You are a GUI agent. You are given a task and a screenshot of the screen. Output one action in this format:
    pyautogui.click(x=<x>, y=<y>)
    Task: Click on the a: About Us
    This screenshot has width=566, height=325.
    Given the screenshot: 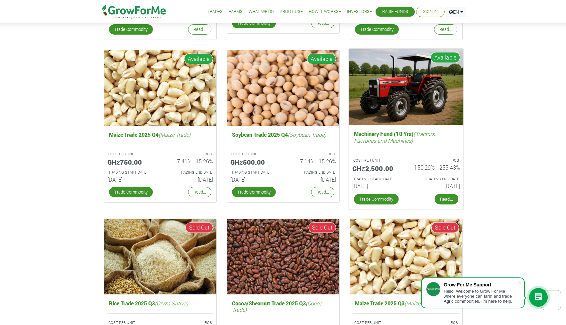 What is the action you would take?
    pyautogui.click(x=291, y=12)
    